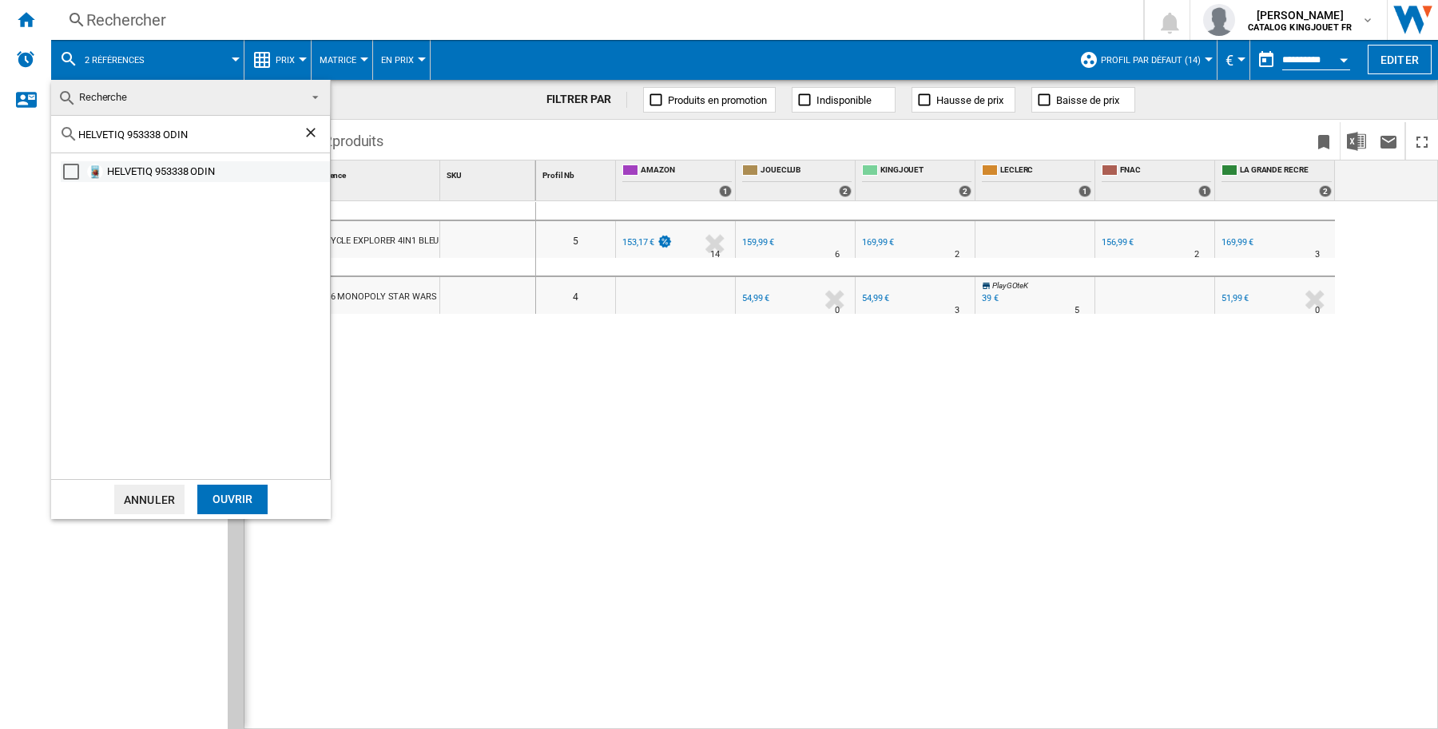  What do you see at coordinates (95, 172) in the screenshot?
I see `img: Jeu-de-strategie-Helvetiq-Odin.jpg` at bounding box center [95, 172].